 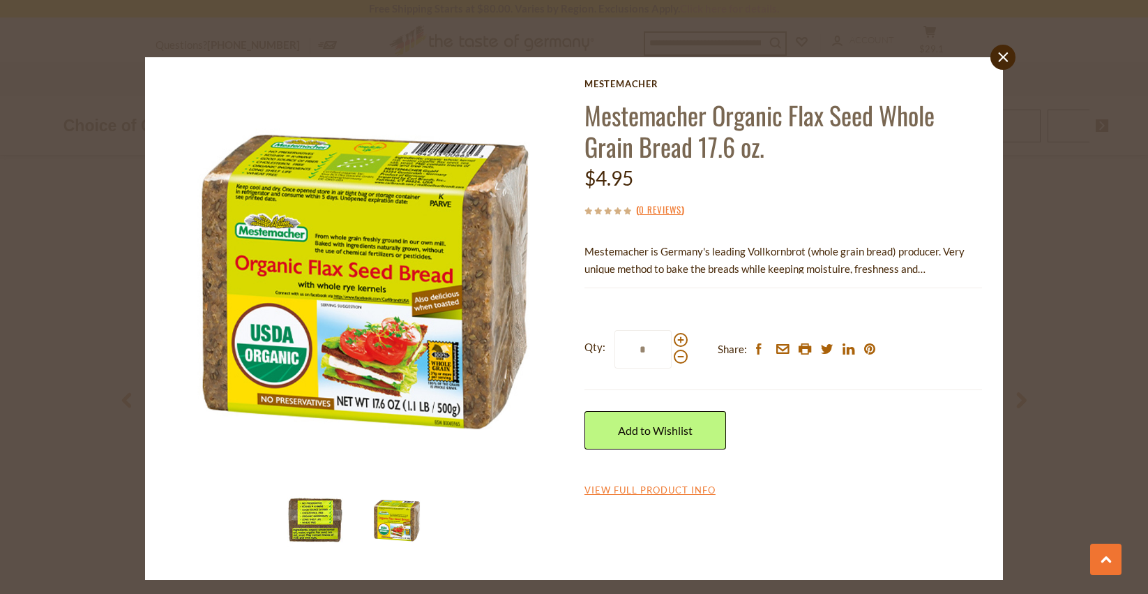 What do you see at coordinates (595, 347) in the screenshot?
I see `strong: Qty:` at bounding box center [595, 347].